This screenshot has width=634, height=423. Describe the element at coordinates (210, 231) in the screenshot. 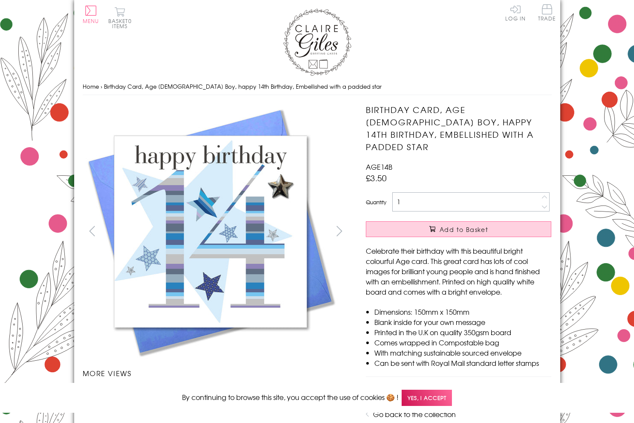

I see `img: Birthday Card, Age 14 Boy, happy 14th Birthday, Embellished with a padded star` at that location.